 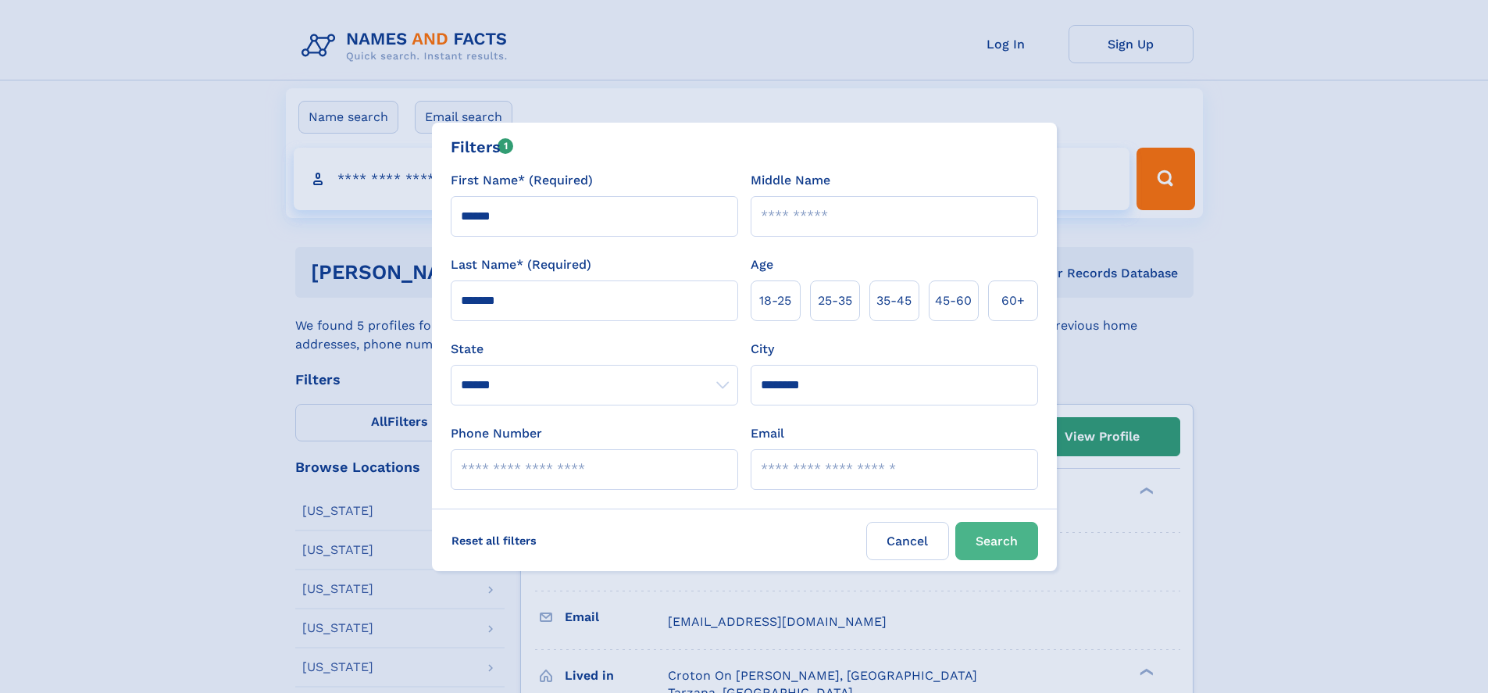 What do you see at coordinates (494, 541) in the screenshot?
I see `label: Reset all filters` at bounding box center [494, 541].